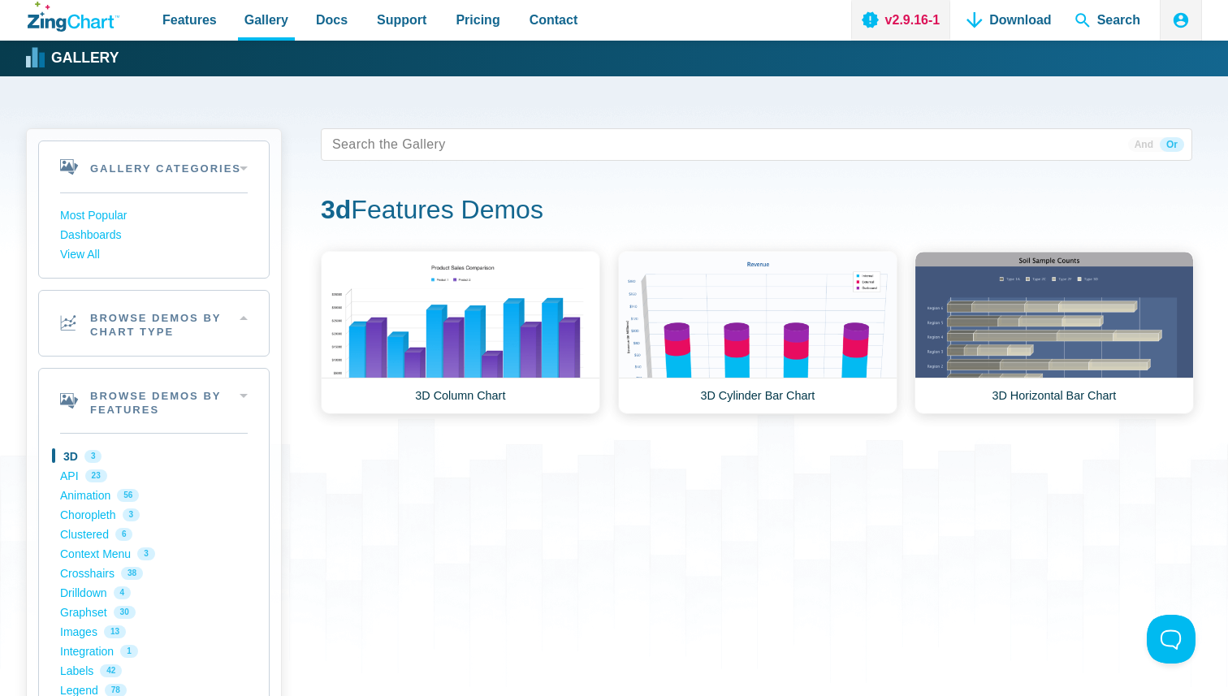 The image size is (1228, 696). Describe the element at coordinates (73, 16) in the screenshot. I see `a: ZingChart Logo. Click to return to the homepage` at that location.